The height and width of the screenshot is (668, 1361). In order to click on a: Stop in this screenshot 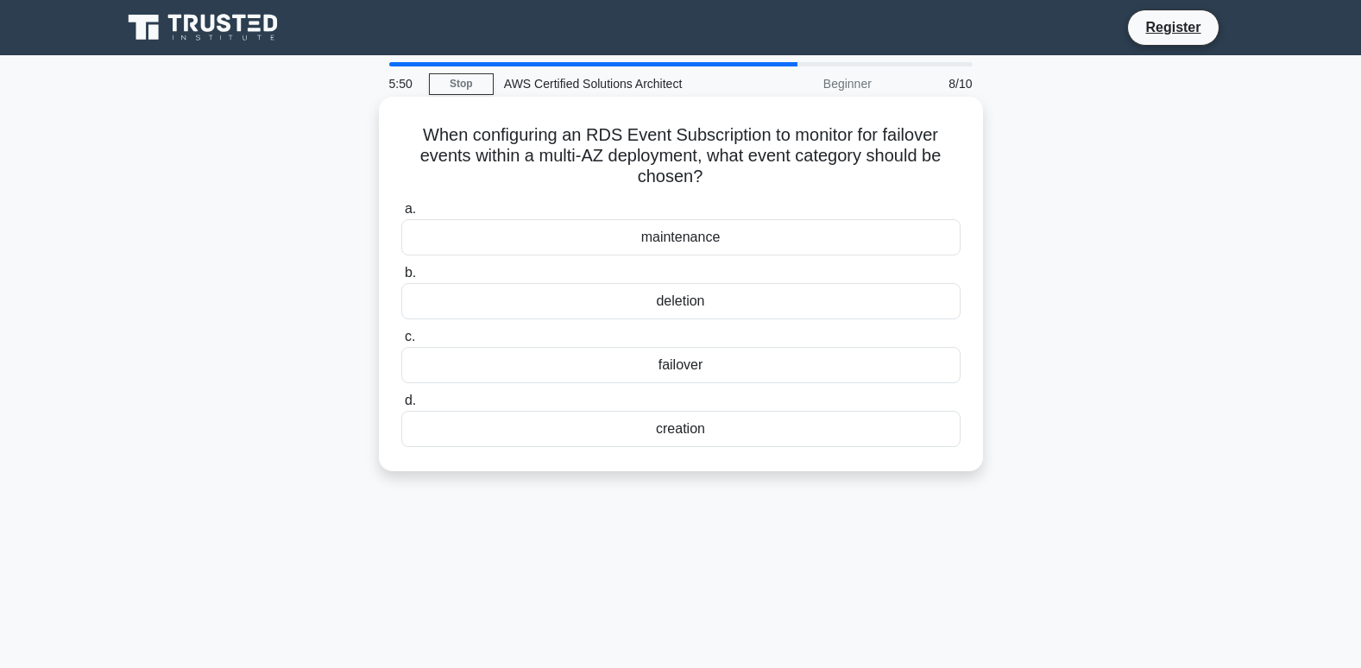, I will do `click(461, 84)`.